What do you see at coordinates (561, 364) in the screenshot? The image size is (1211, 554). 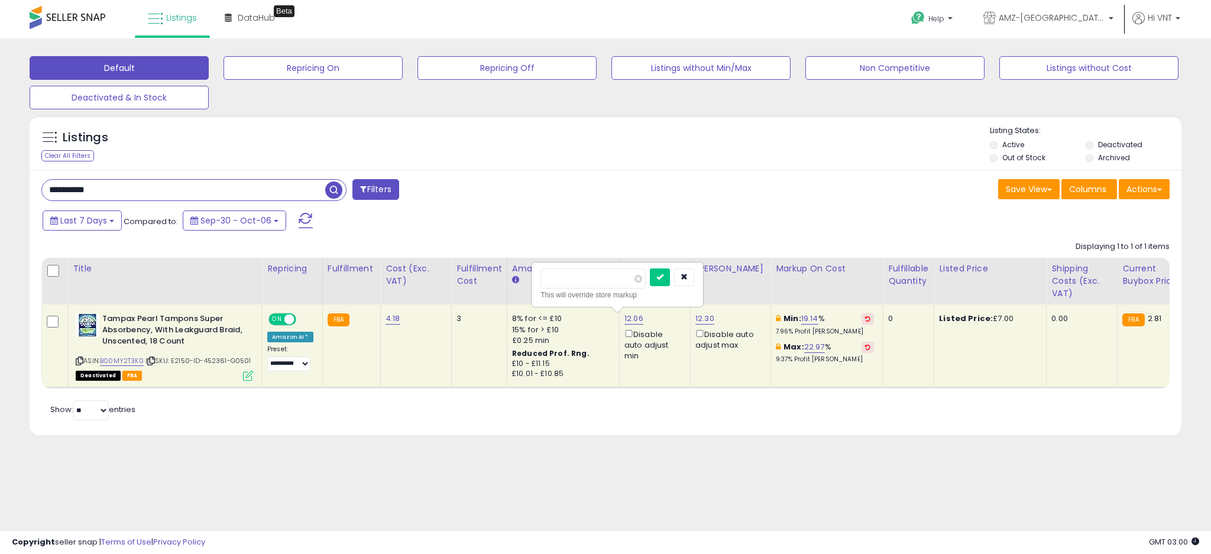 I see `div: £10 - £11.15` at bounding box center [561, 364].